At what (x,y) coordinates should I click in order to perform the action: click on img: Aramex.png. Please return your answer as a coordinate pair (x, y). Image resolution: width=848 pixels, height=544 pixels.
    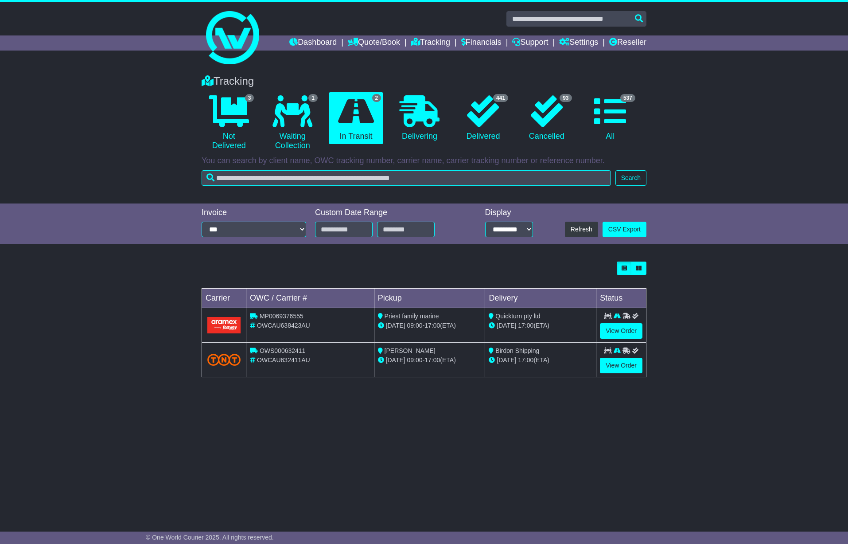
    Looking at the image, I should click on (224, 325).